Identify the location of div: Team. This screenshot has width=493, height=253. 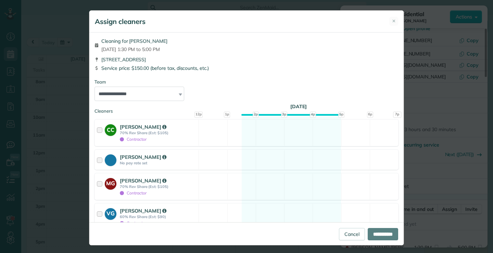
(246, 82).